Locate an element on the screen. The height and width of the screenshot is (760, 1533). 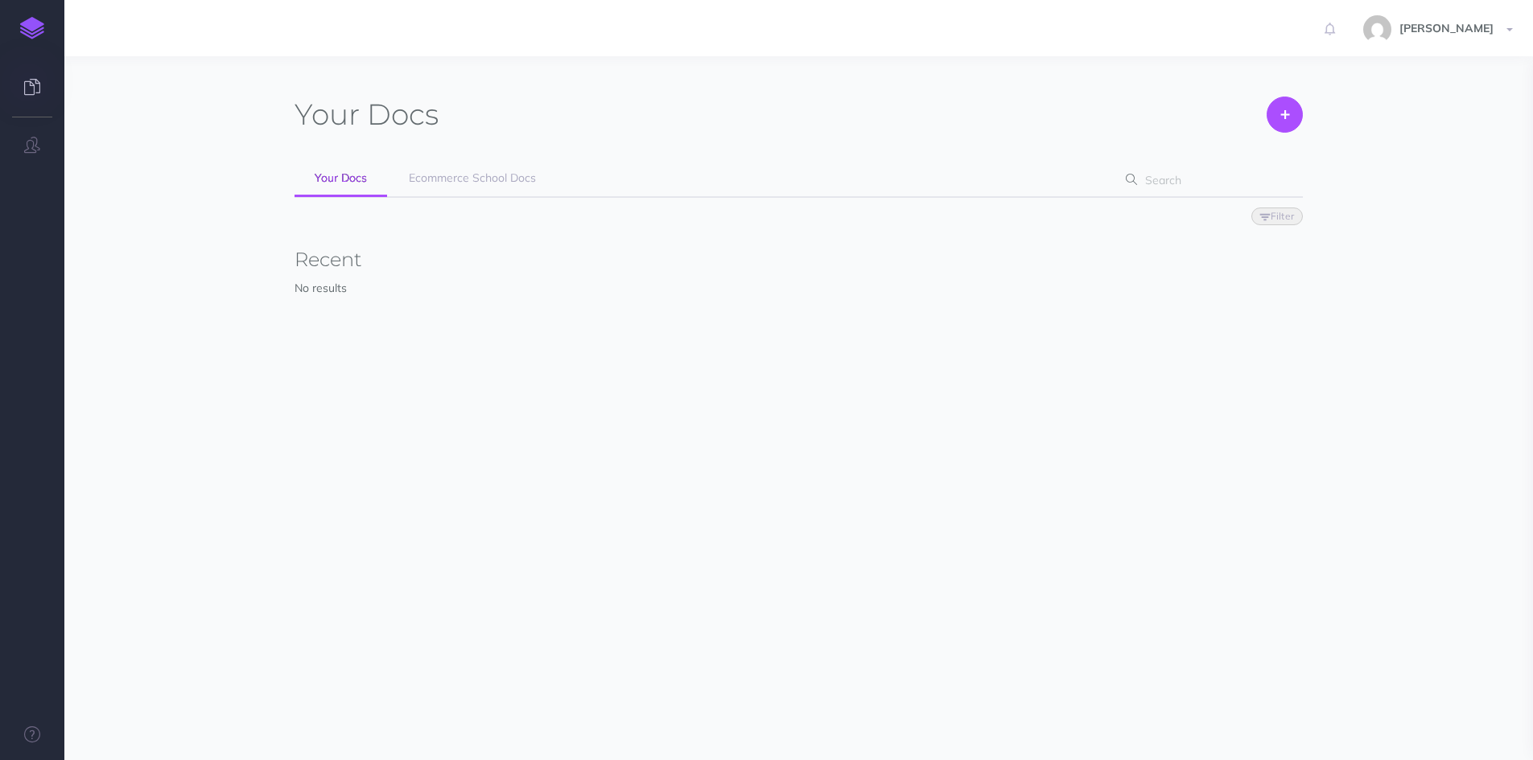
input: Search is located at coordinates (1209, 180).